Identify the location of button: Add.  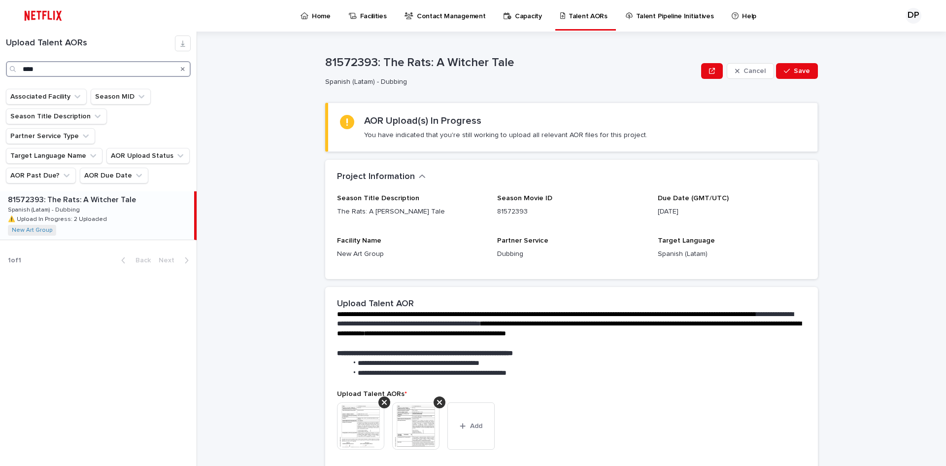
(471, 426).